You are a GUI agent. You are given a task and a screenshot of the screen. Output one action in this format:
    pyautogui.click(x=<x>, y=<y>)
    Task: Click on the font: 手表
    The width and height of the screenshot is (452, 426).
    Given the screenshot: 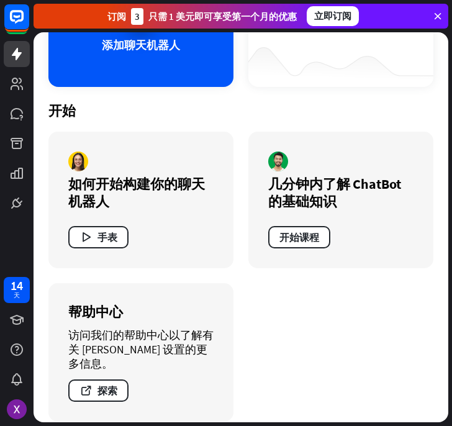 What is the action you would take?
    pyautogui.click(x=107, y=237)
    